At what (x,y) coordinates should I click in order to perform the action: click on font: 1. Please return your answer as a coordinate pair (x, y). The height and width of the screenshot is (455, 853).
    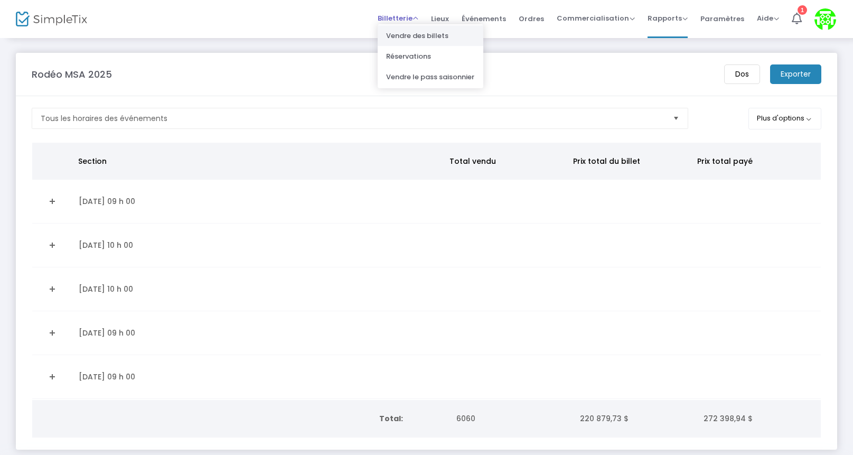
    Looking at the image, I should click on (802, 10).